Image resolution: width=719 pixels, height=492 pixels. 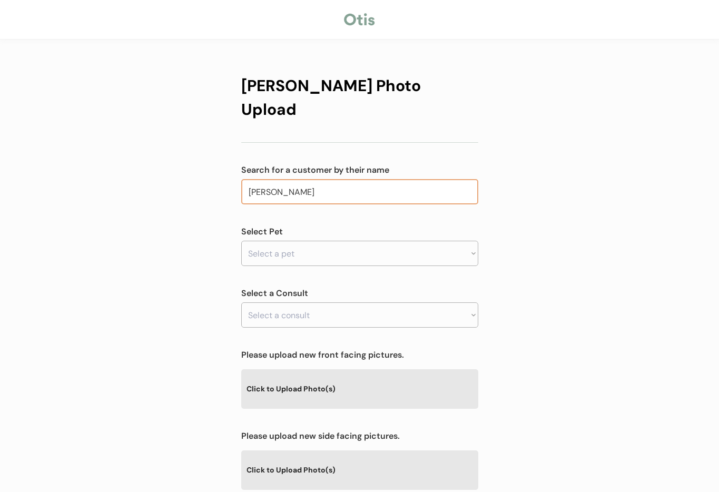 I want to click on div: Please upload new front facing pictures., so click(x=360, y=355).